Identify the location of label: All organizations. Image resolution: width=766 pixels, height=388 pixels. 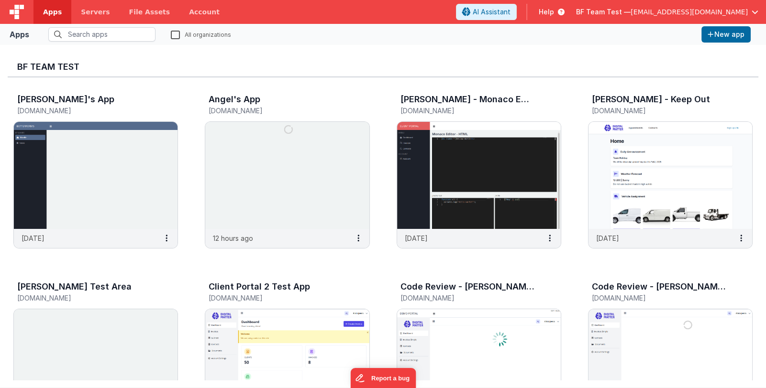
(201, 34).